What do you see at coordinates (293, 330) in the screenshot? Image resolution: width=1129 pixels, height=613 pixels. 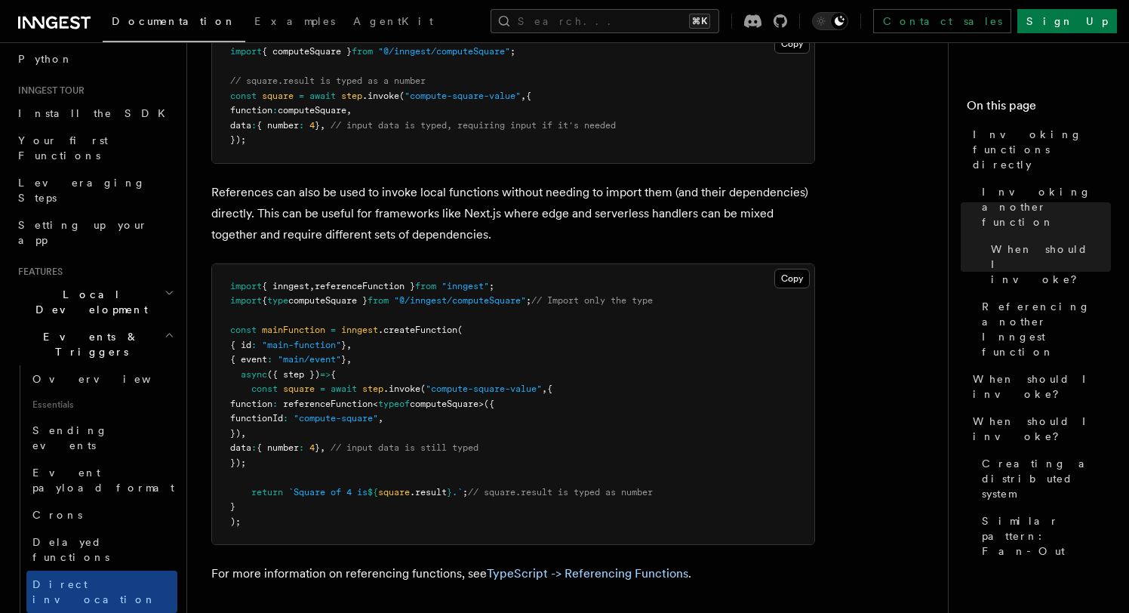 I see `span: mainFunction` at bounding box center [293, 330].